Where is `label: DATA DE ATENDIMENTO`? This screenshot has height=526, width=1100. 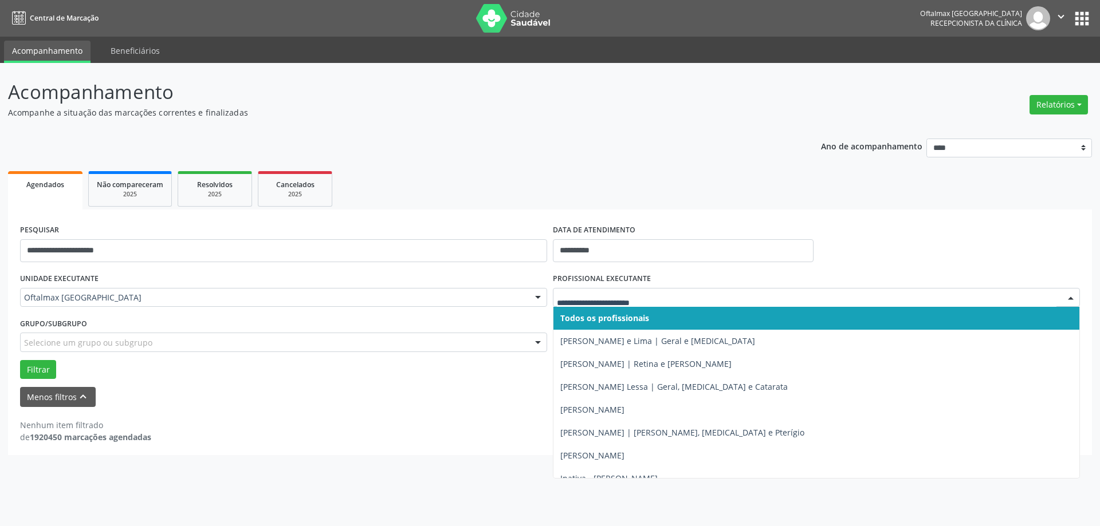
label: DATA DE ATENDIMENTO is located at coordinates (594, 230).